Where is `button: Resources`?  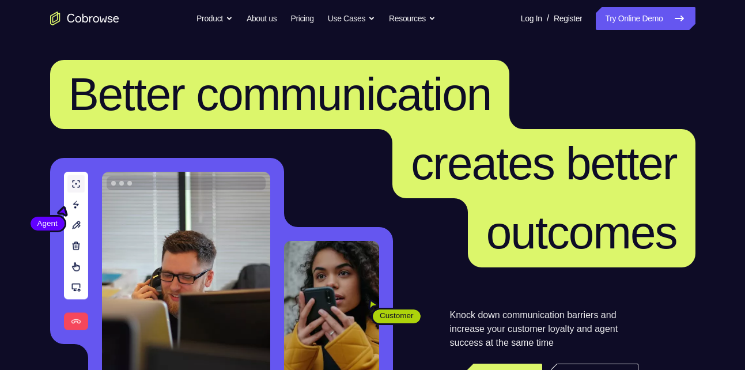 button: Resources is located at coordinates (412, 18).